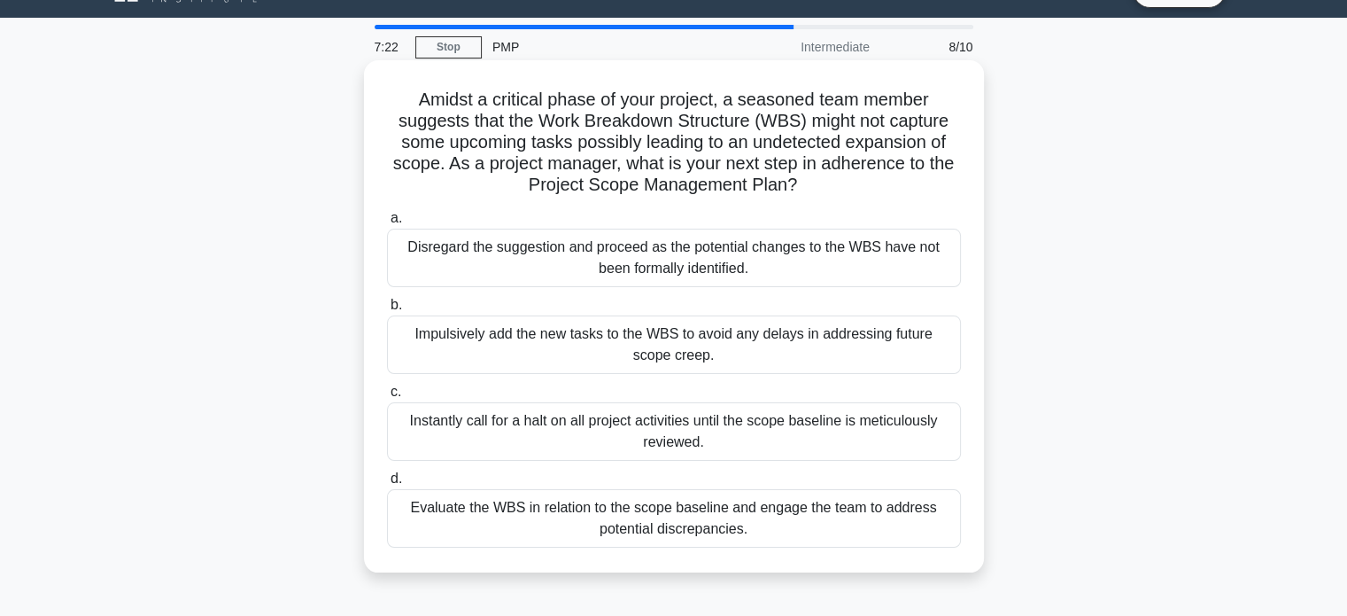 This screenshot has width=1347, height=616. What do you see at coordinates (674, 345) in the screenshot?
I see `div: Impulsively add the new tasks to the WBS to avoid any delays in addressing future scope creep.` at bounding box center [674, 345].